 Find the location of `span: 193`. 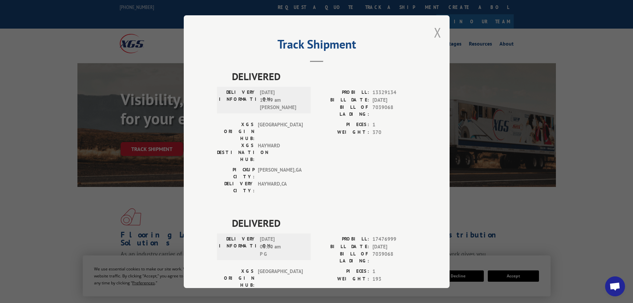

span: 193 is located at coordinates (394, 278).